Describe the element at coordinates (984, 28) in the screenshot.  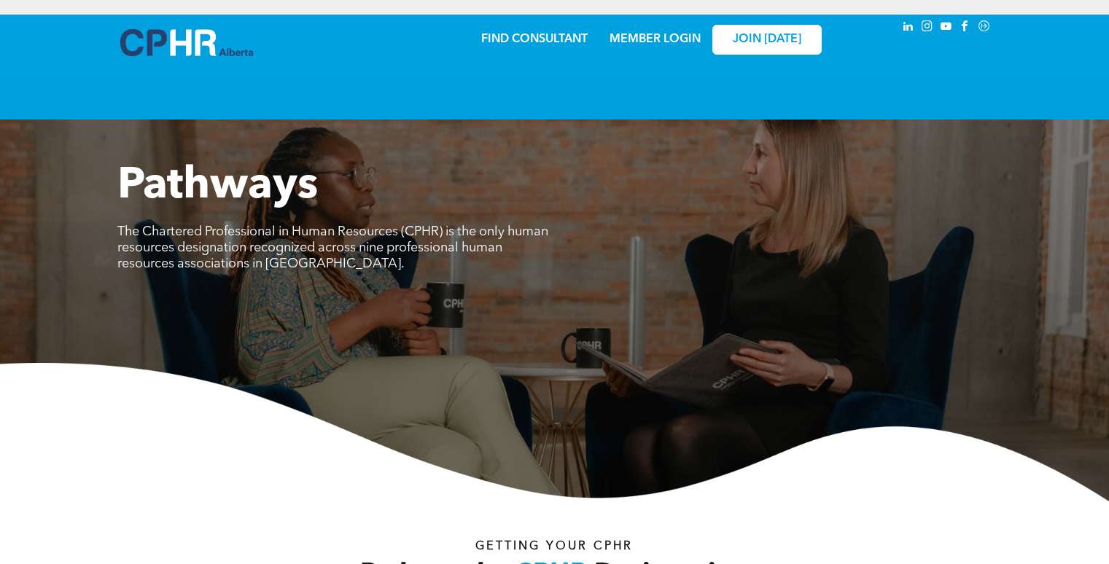
I see `a: Social network` at that location.